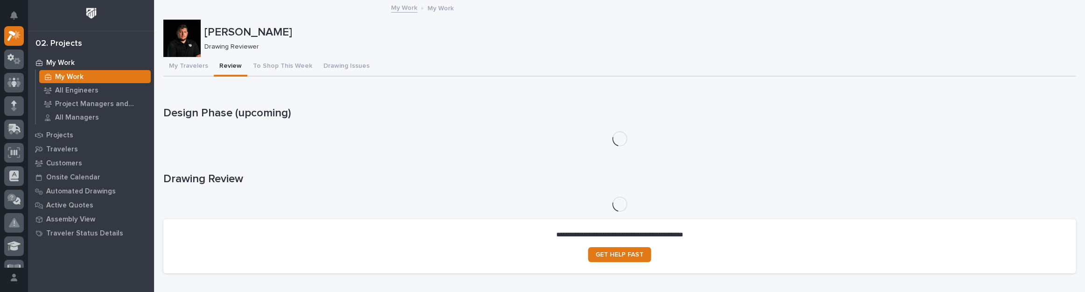  What do you see at coordinates (91, 163) in the screenshot?
I see `a: Customers` at bounding box center [91, 163].